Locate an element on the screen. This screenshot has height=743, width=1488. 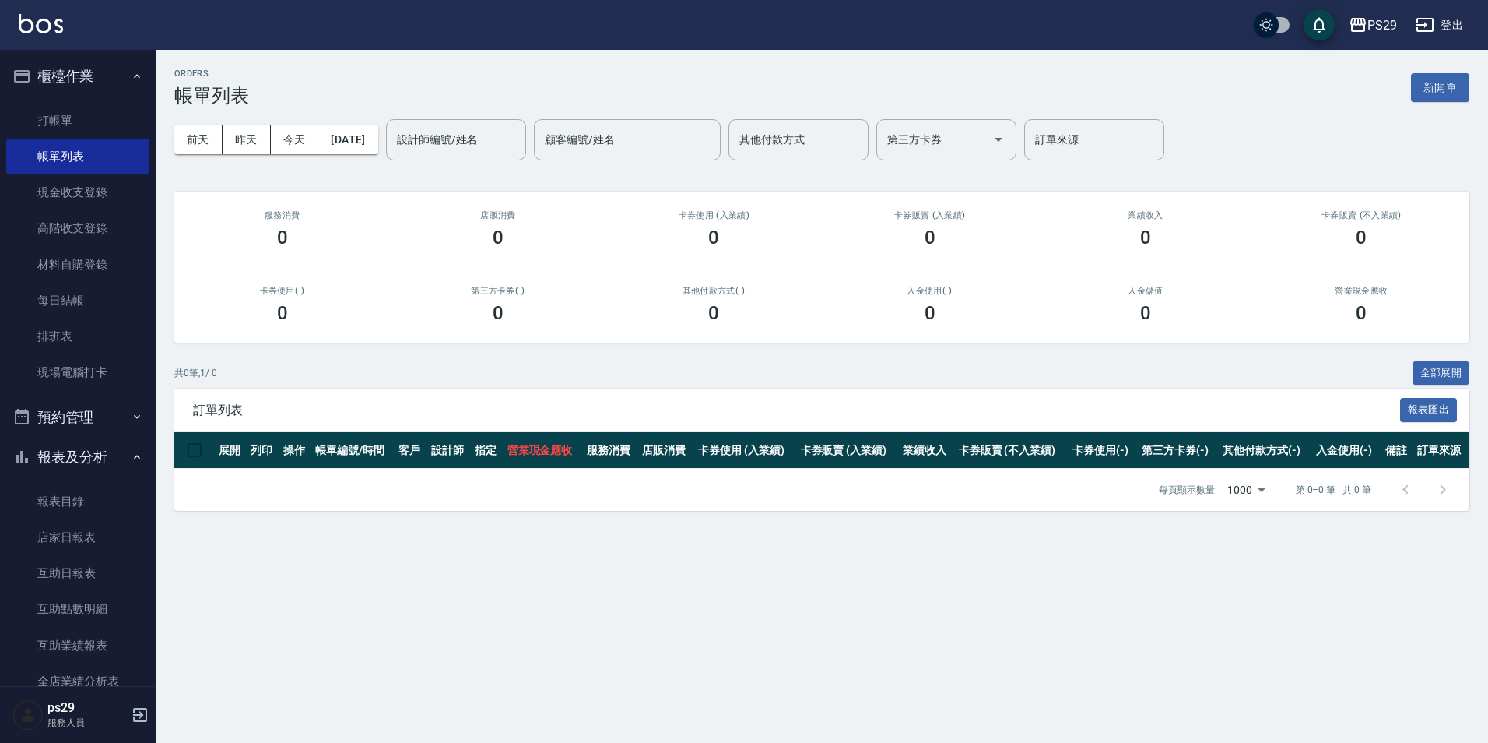
h2: 卡券使用(-) is located at coordinates (282, 290).